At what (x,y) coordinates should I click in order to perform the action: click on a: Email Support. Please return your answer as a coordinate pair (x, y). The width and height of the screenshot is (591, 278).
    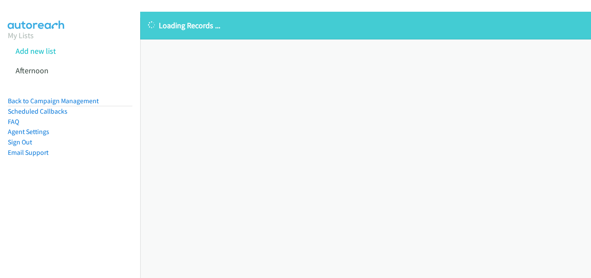
    Looking at the image, I should click on (28, 152).